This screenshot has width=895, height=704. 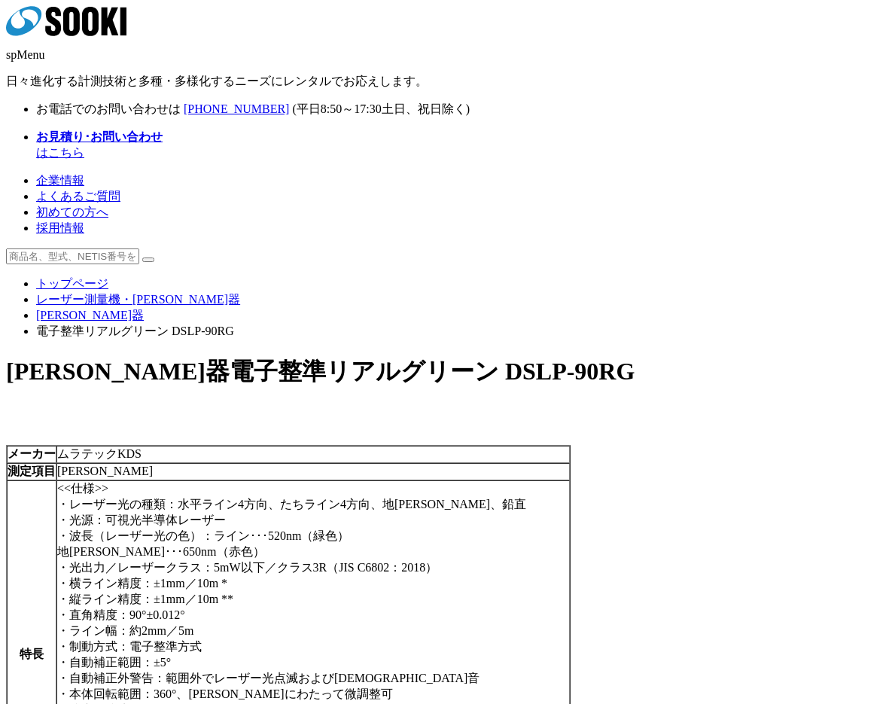 What do you see at coordinates (99, 136) in the screenshot?
I see `strong: お見積り･お問い合わせ` at bounding box center [99, 136].